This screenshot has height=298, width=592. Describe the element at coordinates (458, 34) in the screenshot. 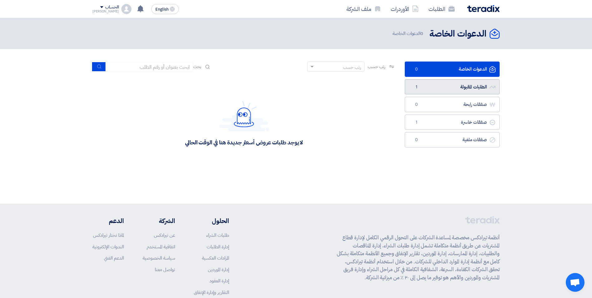

I see `h2: الدعوات الخاصة` at that location.